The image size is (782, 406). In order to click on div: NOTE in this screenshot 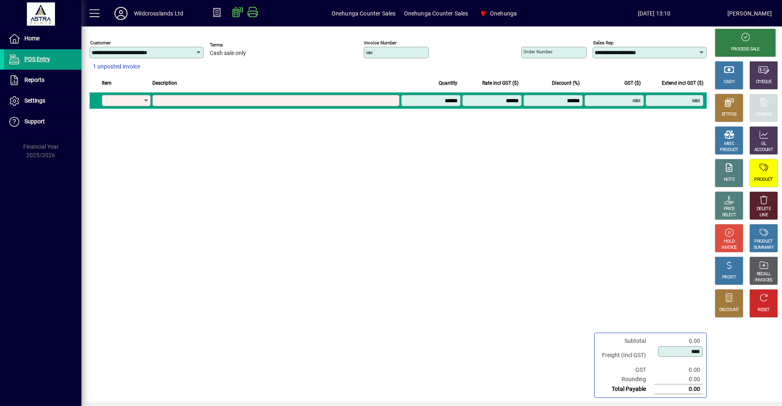, I will do `click(729, 180)`.